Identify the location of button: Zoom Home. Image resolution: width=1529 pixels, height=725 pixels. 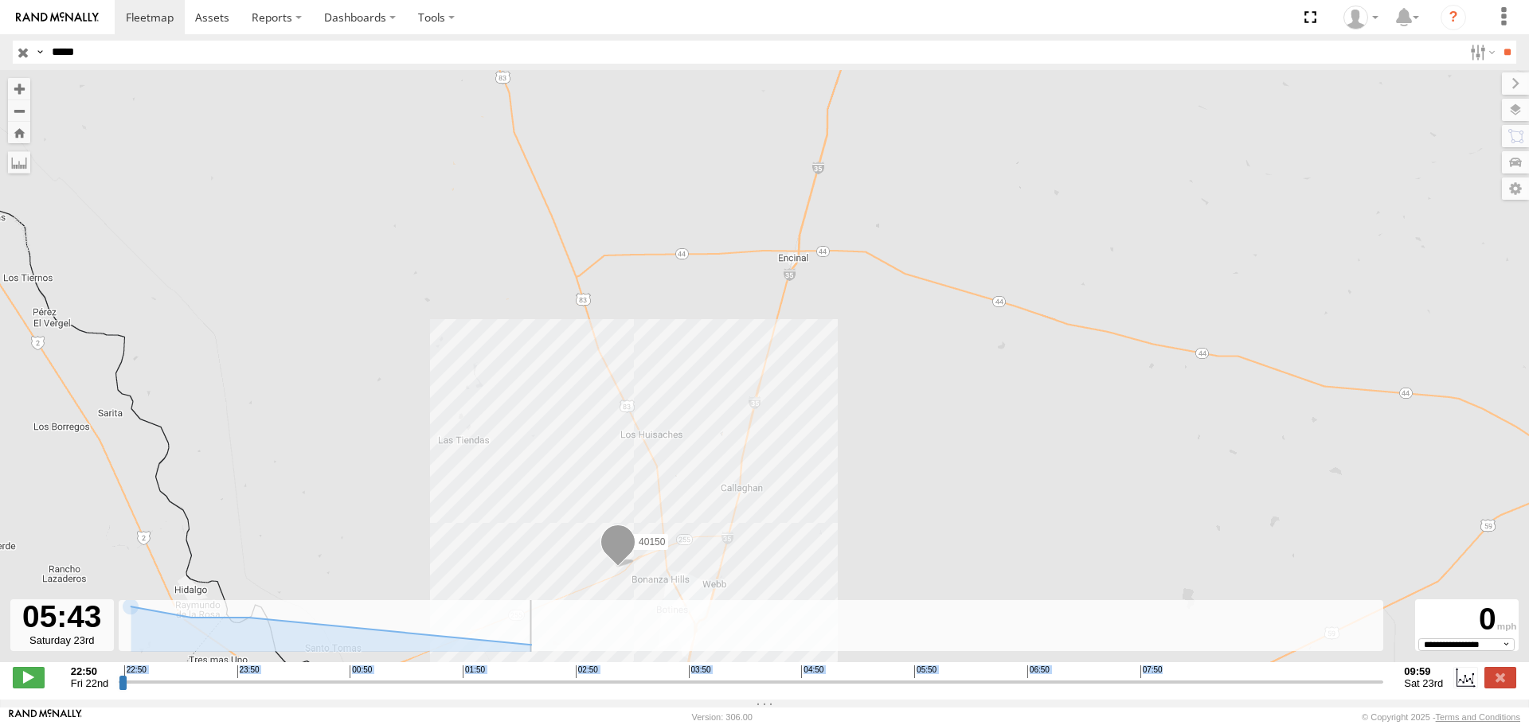
(19, 132).